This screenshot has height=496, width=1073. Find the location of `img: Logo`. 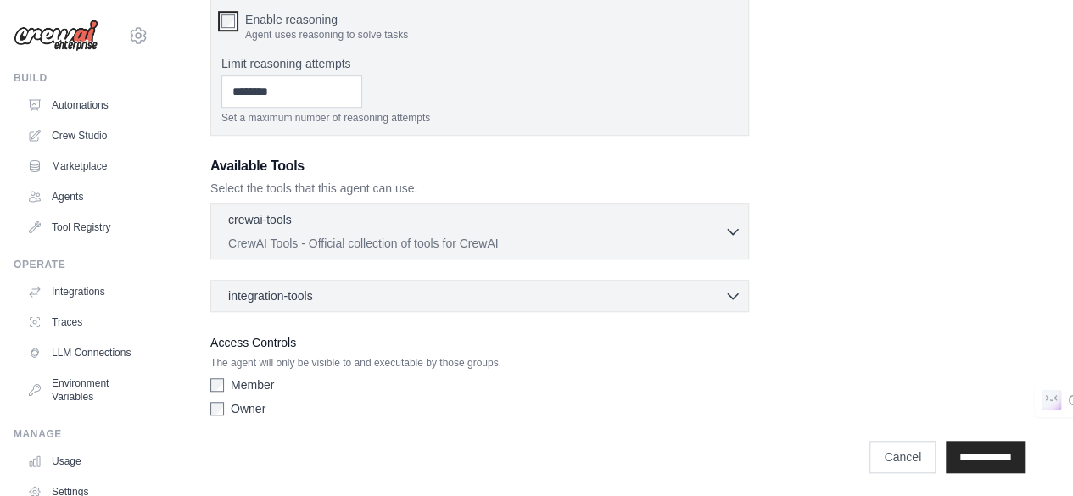

img: Logo is located at coordinates (56, 36).